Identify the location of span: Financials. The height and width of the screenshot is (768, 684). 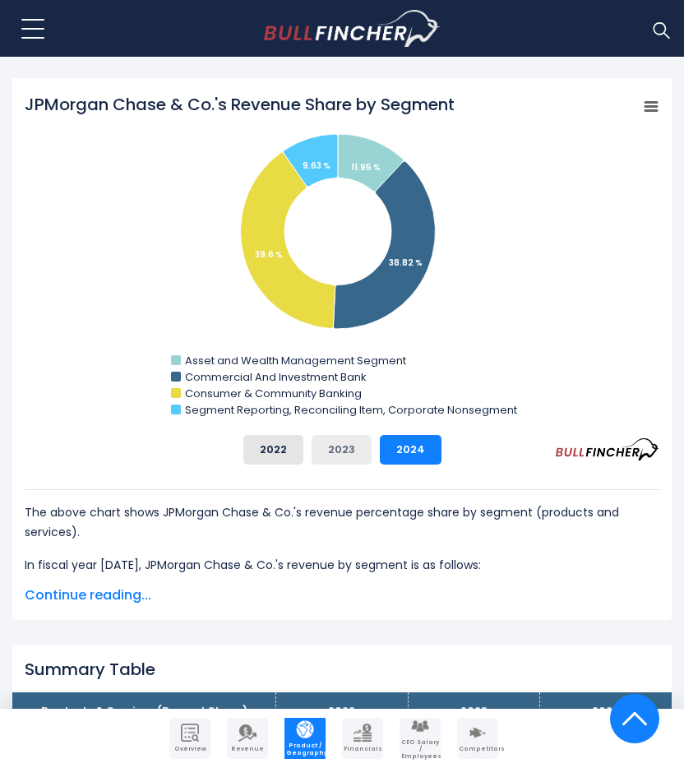
(363, 749).